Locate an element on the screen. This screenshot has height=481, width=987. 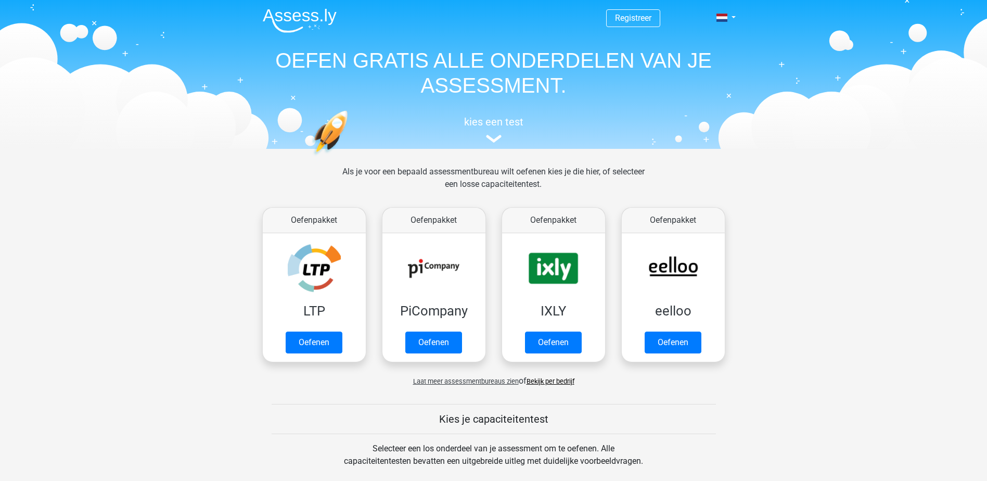
h1: OEFEN GRATIS ALLE ONDERDELEN VAN JE ASSESSMENT. is located at coordinates (494, 73).